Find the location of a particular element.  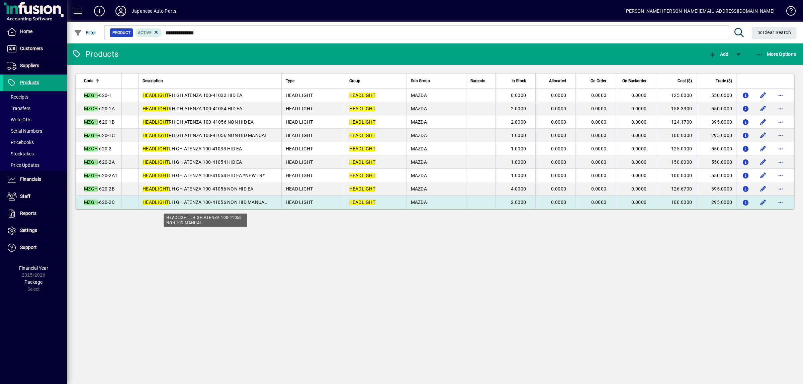

span: RH GH ATENZA 100-41056 NON HID MANUAL is located at coordinates (205, 136).